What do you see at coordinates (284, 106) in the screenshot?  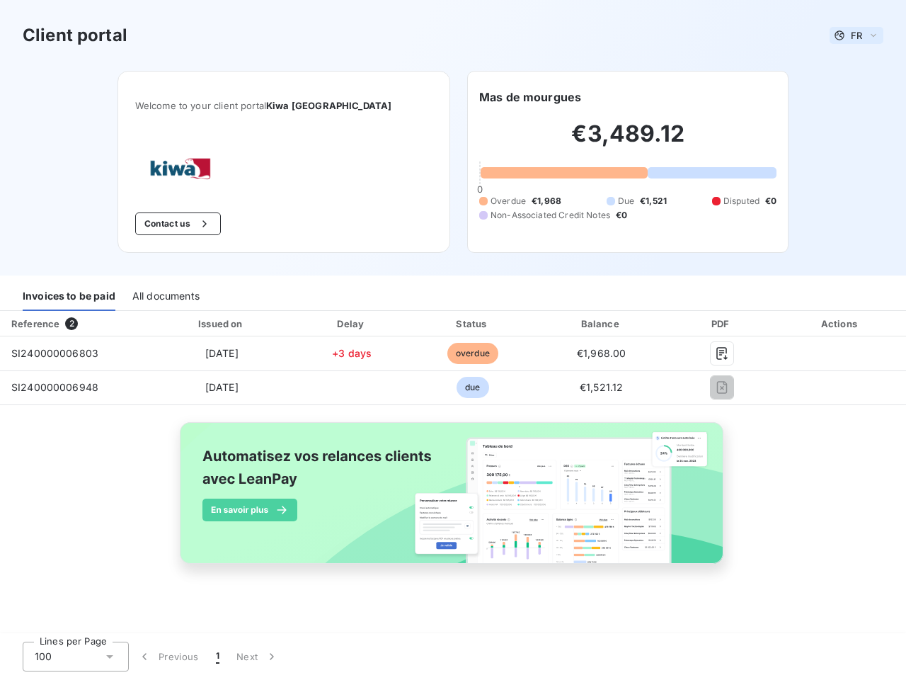 I see `span: Welcome to your client portal` at bounding box center [284, 106].